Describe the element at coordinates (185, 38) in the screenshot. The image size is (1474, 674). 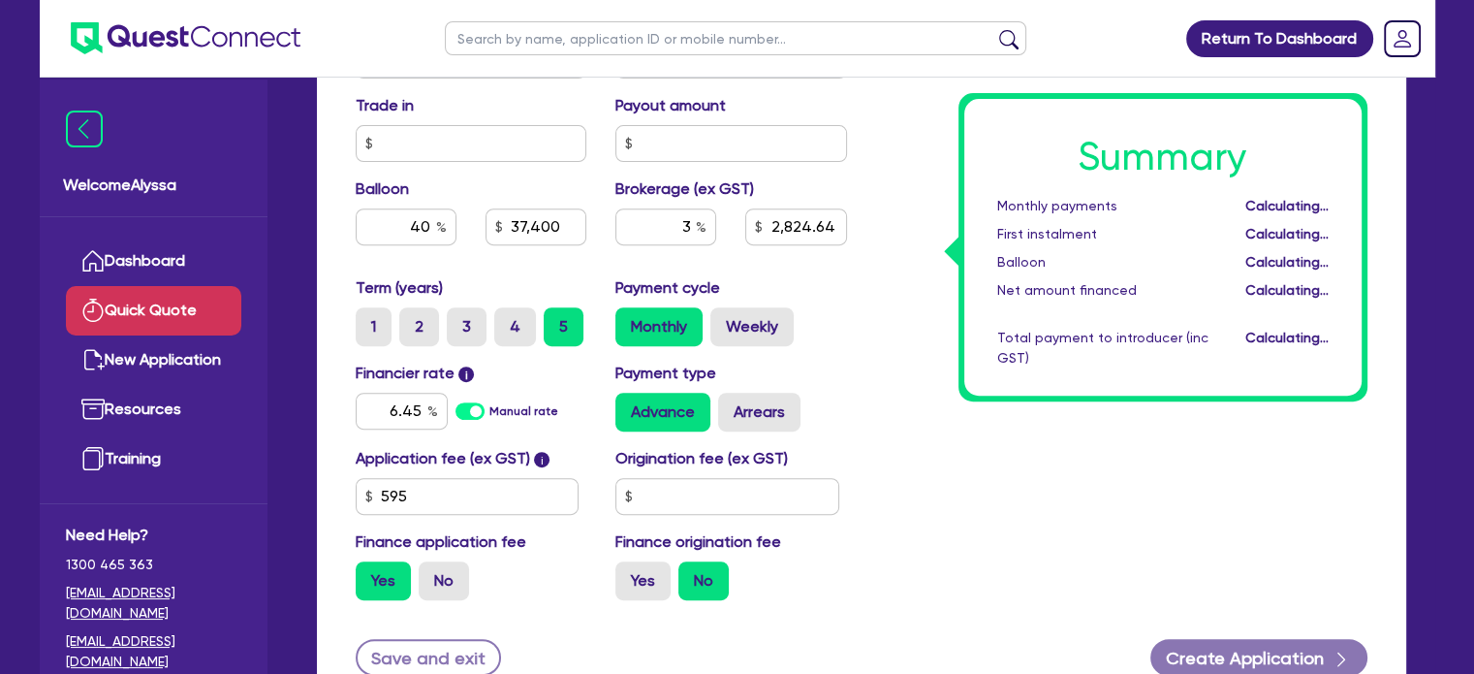
I see `img: quest-connect-logo-blue` at that location.